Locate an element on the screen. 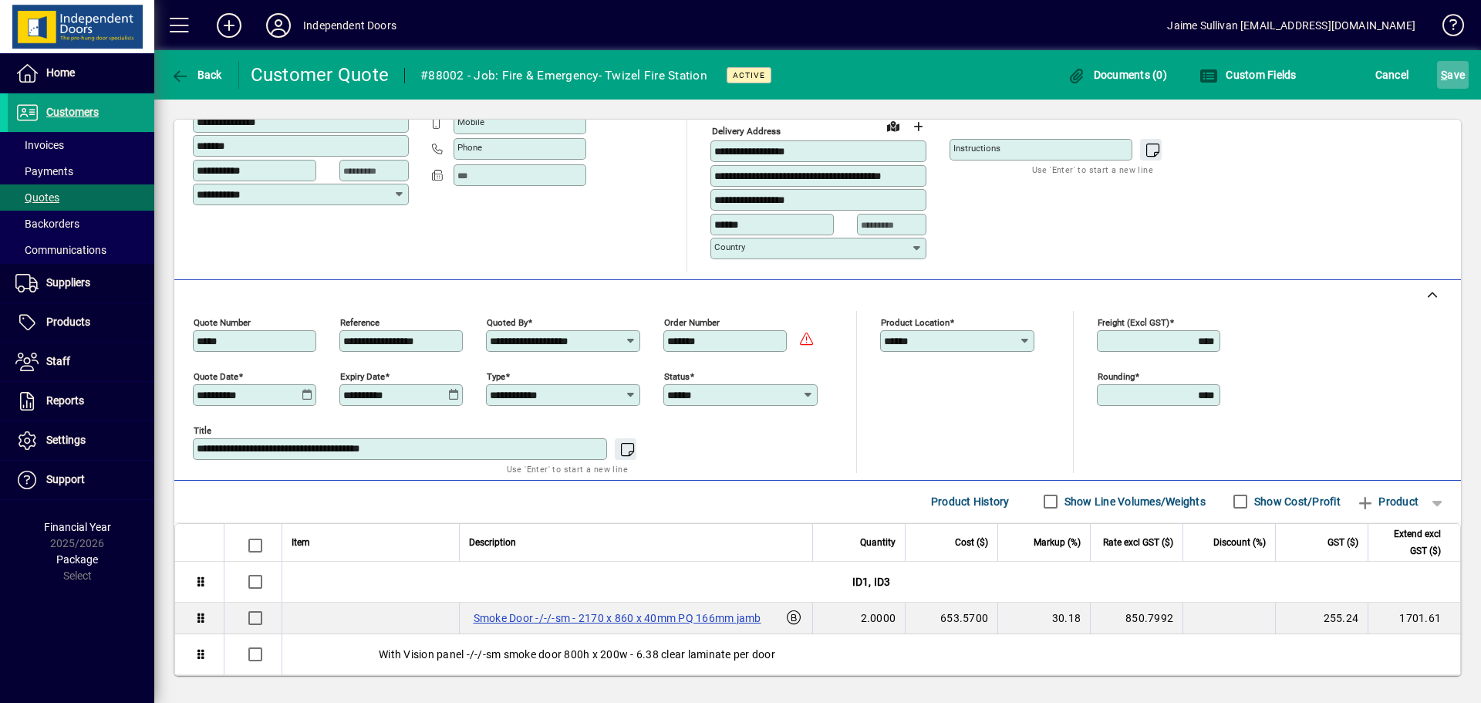 The height and width of the screenshot is (703, 1481). a: Reports is located at coordinates (81, 401).